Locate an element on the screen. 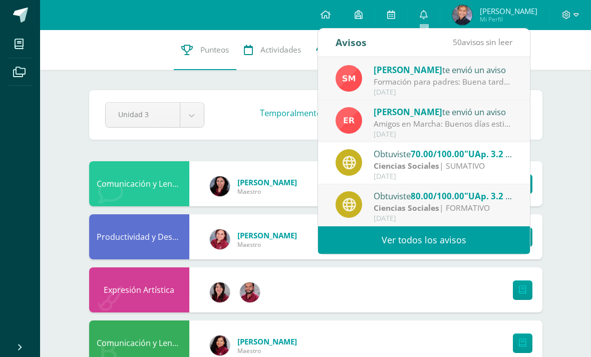  div: Comunicación y Lenguaje,Idioma Extranjero,Inglés is located at coordinates (139, 184).